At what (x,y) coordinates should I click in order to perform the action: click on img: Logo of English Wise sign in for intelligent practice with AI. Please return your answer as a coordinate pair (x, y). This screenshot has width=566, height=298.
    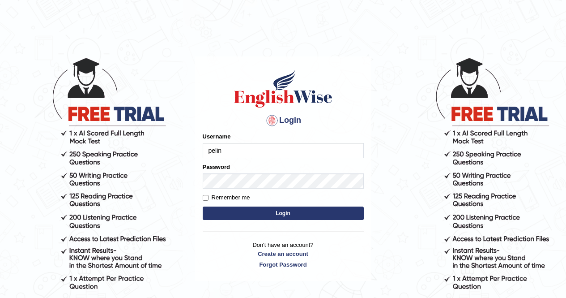
    Looking at the image, I should click on (283, 89).